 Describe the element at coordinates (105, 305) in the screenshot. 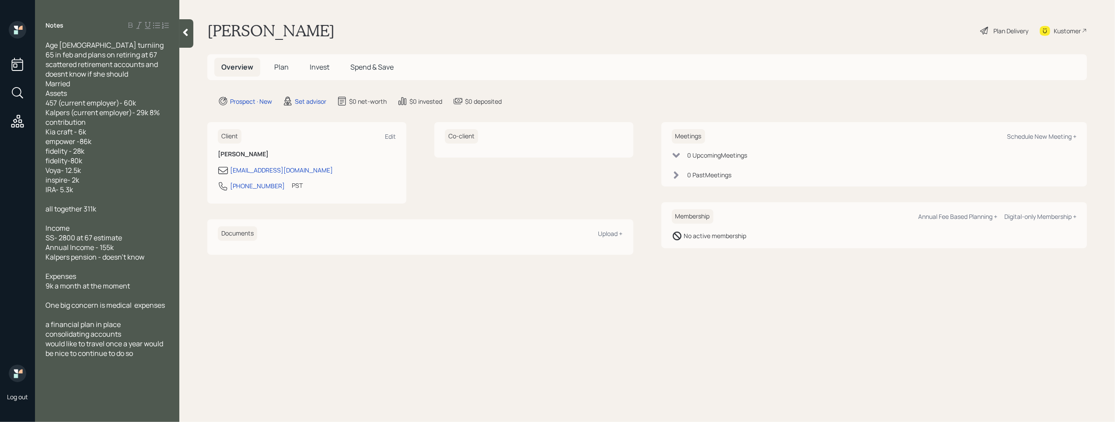

I see `span: One big concern is medical expenses` at that location.